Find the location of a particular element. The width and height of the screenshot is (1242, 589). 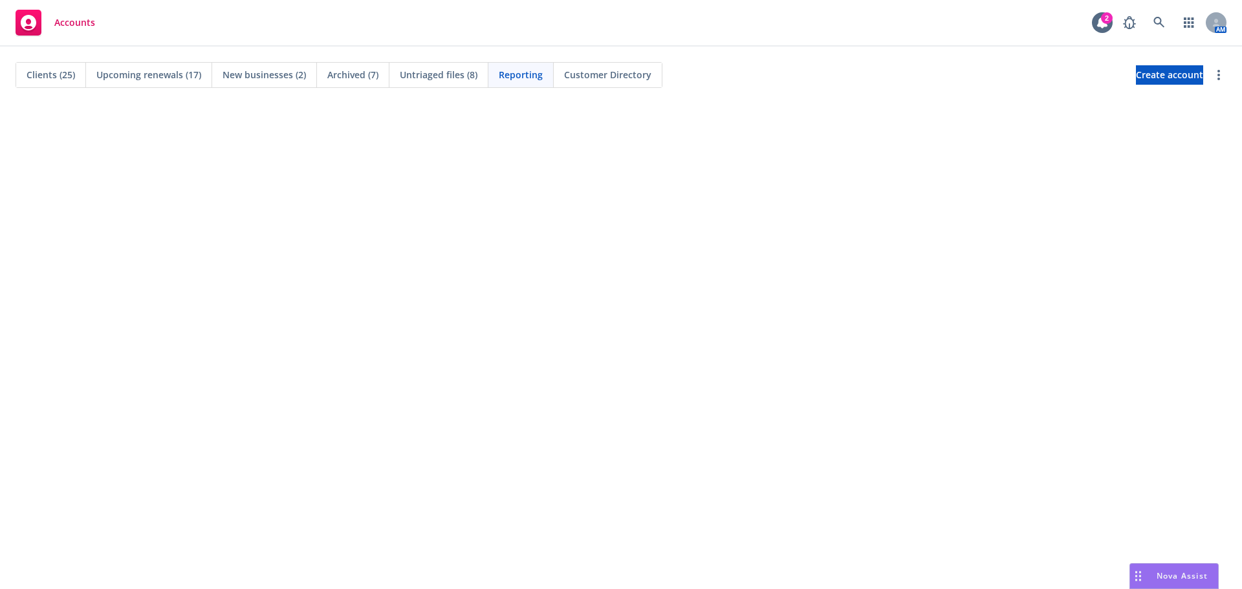

a: Create account is located at coordinates (1170, 75).